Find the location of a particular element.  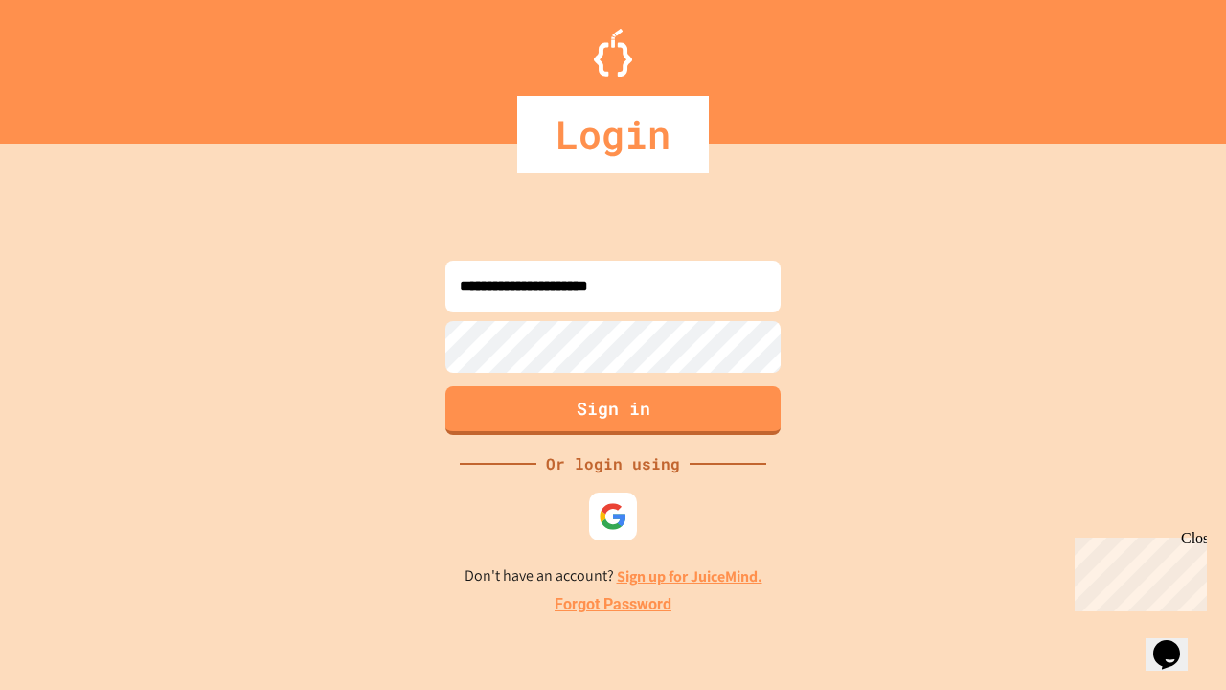

img: google-icon.svg is located at coordinates (613, 516).